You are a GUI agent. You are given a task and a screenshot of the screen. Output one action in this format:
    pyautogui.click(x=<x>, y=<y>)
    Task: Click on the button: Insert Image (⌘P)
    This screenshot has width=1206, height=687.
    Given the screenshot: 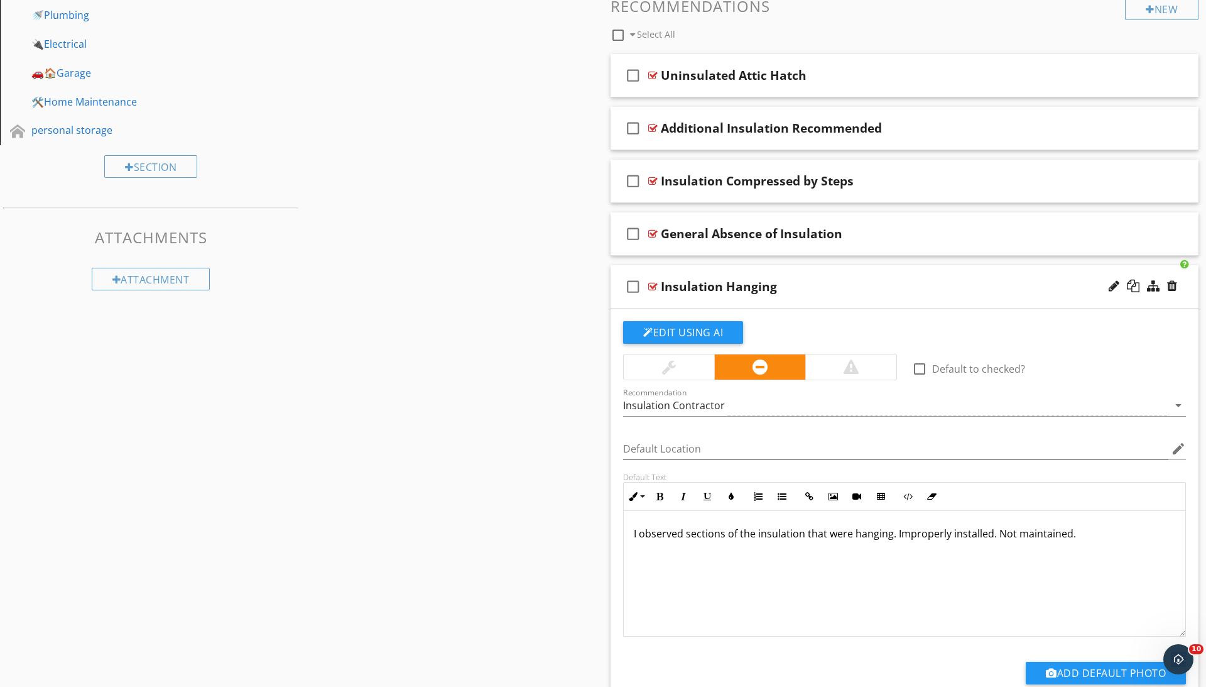 What is the action you would take?
    pyautogui.click(x=833, y=496)
    